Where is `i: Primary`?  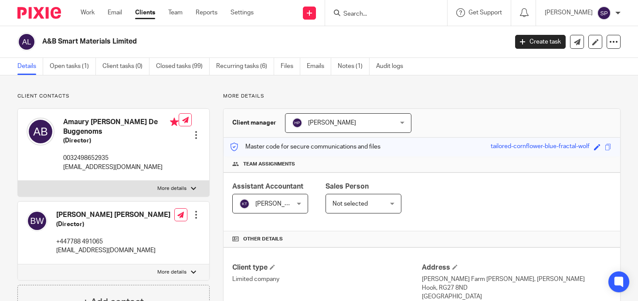
i: Primary is located at coordinates (174, 122).